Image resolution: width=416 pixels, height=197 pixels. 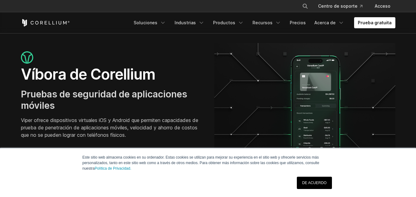 What do you see at coordinates (375, 22) in the screenshot?
I see `font: Prueba gratuita` at bounding box center [375, 22].